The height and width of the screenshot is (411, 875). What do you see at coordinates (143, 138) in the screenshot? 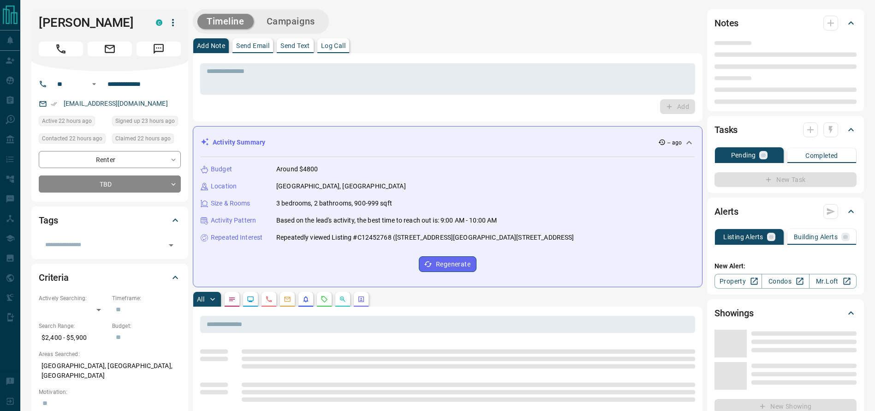
I see `span: Claimed 22 hours ago` at bounding box center [143, 138].